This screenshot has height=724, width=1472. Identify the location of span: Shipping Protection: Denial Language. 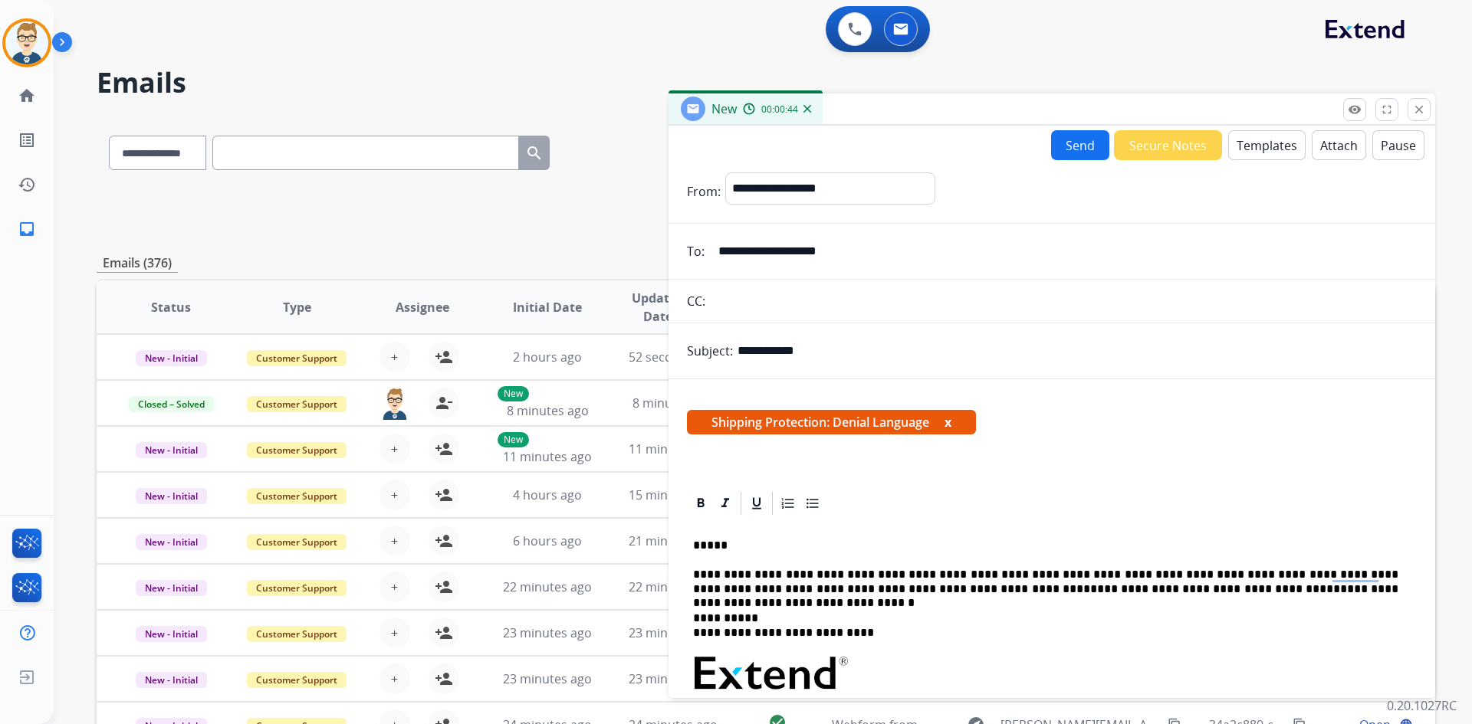
(831, 422).